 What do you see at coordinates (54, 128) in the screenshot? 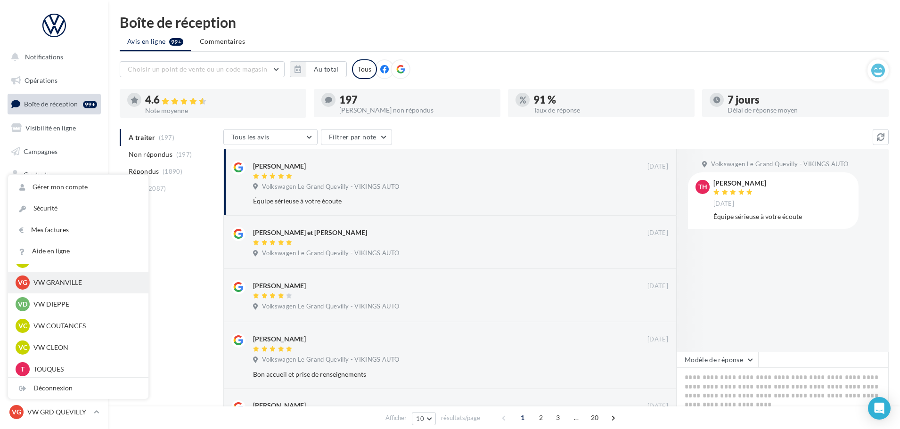
I see `a: Visibilité en ligne` at bounding box center [54, 128].